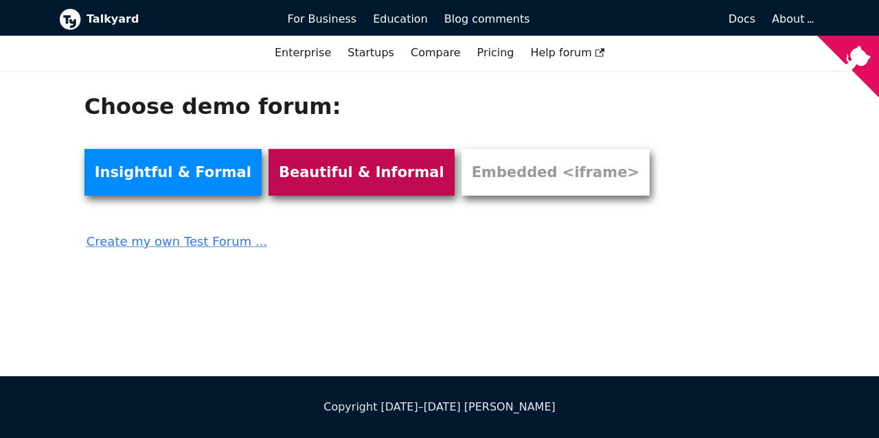  Describe the element at coordinates (496, 53) in the screenshot. I see `a: Pricing` at that location.